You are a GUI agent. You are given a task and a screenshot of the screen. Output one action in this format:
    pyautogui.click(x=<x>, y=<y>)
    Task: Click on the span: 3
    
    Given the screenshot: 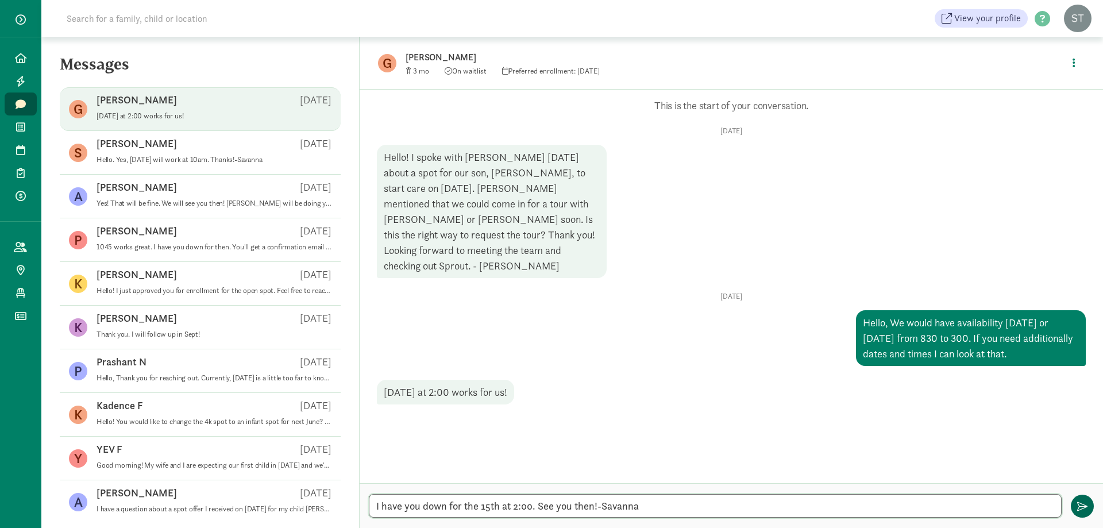 What is the action you would take?
    pyautogui.click(x=421, y=71)
    